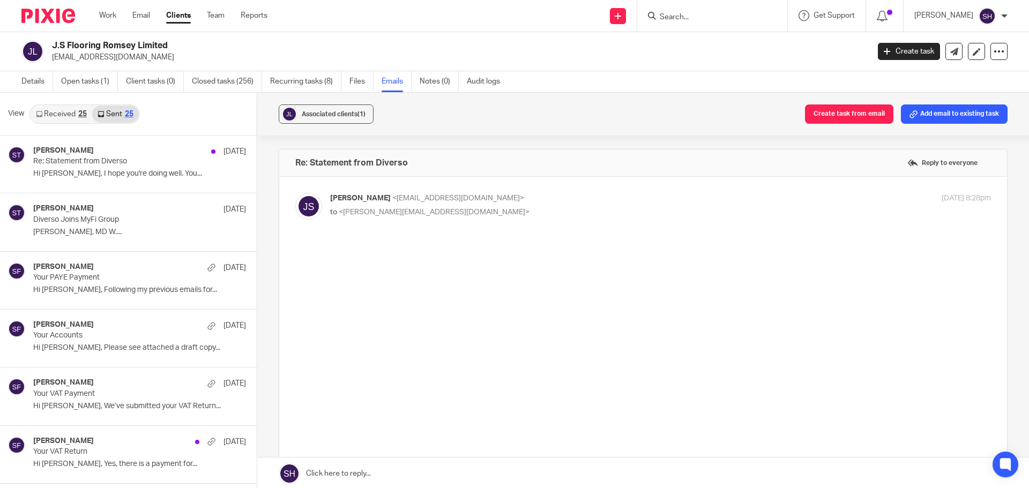  What do you see at coordinates (707, 18) in the screenshot?
I see `input: Search` at bounding box center [707, 18].